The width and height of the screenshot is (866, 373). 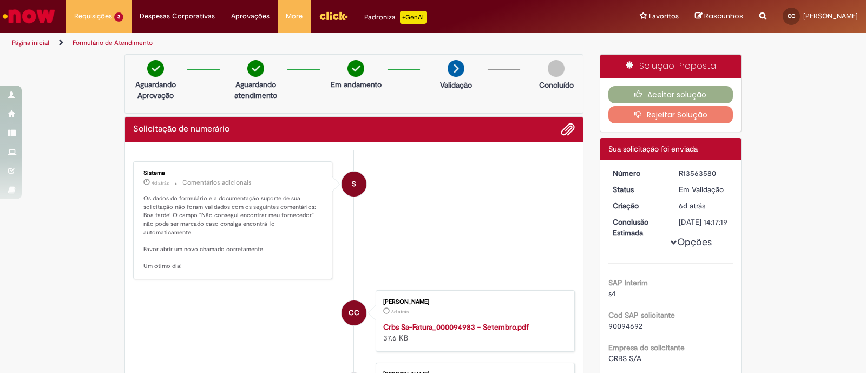 What do you see at coordinates (671, 115) in the screenshot?
I see `button: Rejeitar Solução` at bounding box center [671, 115].